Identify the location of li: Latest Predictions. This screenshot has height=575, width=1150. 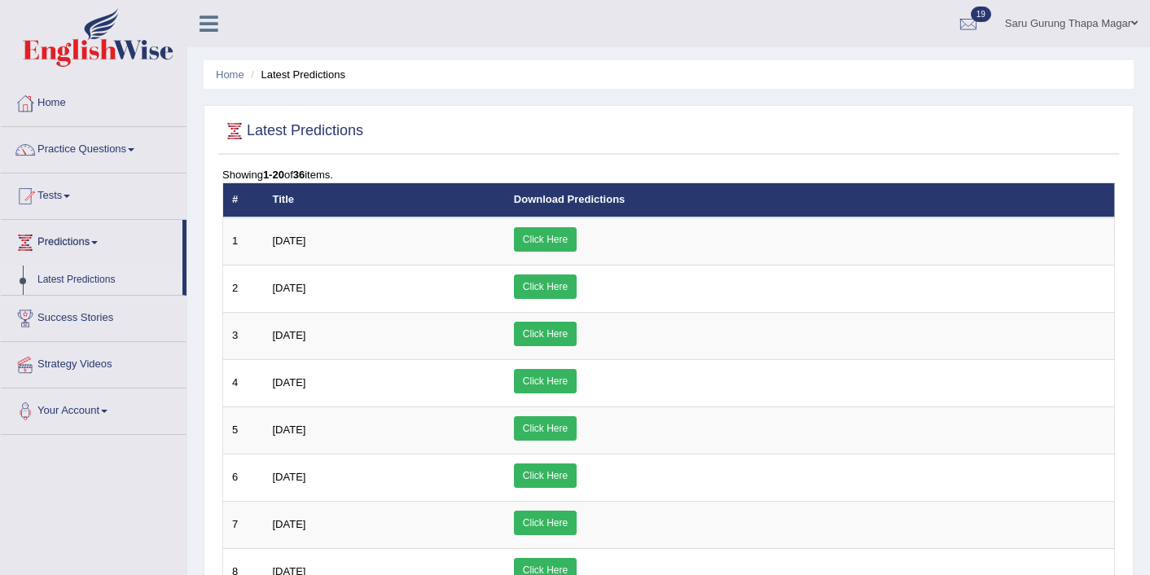
(296, 74).